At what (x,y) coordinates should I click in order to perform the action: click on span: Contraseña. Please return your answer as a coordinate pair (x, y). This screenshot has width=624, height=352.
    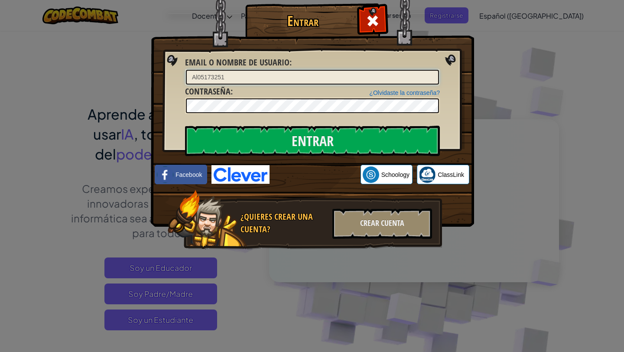
    Looking at the image, I should click on (208, 91).